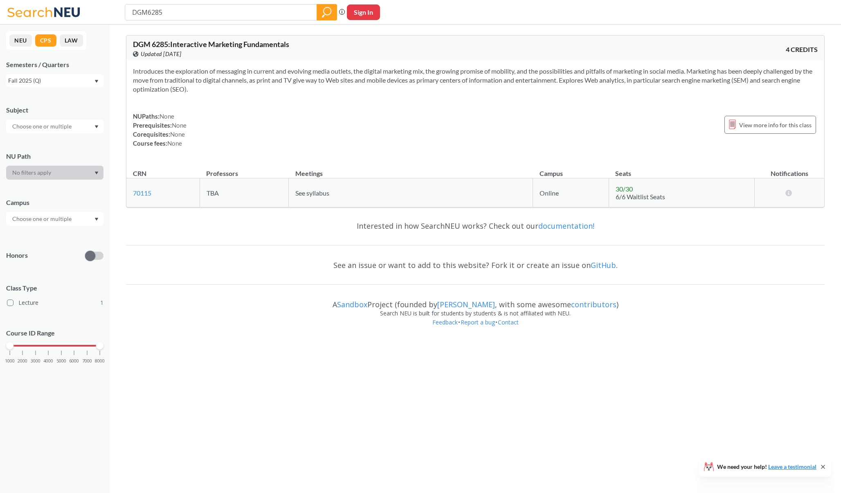 Image resolution: width=841 pixels, height=493 pixels. What do you see at coordinates (55, 81) in the screenshot?
I see `div: Fall 2025 (Q)Dropdown arrow` at bounding box center [55, 81].